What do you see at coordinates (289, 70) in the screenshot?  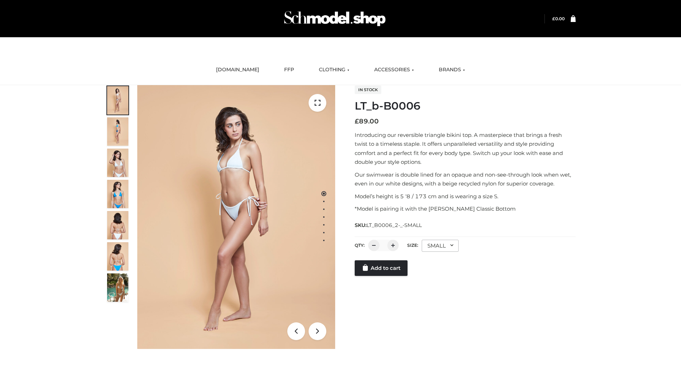 I see `a: FFP` at bounding box center [289, 70].